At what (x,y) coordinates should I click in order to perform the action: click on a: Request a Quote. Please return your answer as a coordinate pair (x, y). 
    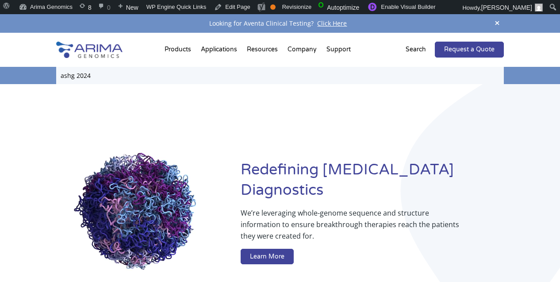
    Looking at the image, I should click on (469, 50).